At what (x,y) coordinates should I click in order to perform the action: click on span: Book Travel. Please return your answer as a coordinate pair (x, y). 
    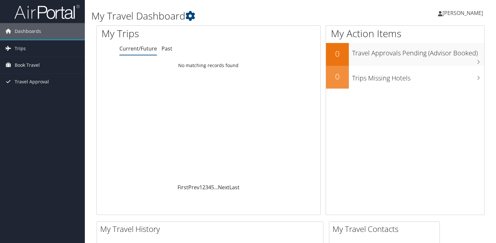
    Looking at the image, I should click on (27, 65).